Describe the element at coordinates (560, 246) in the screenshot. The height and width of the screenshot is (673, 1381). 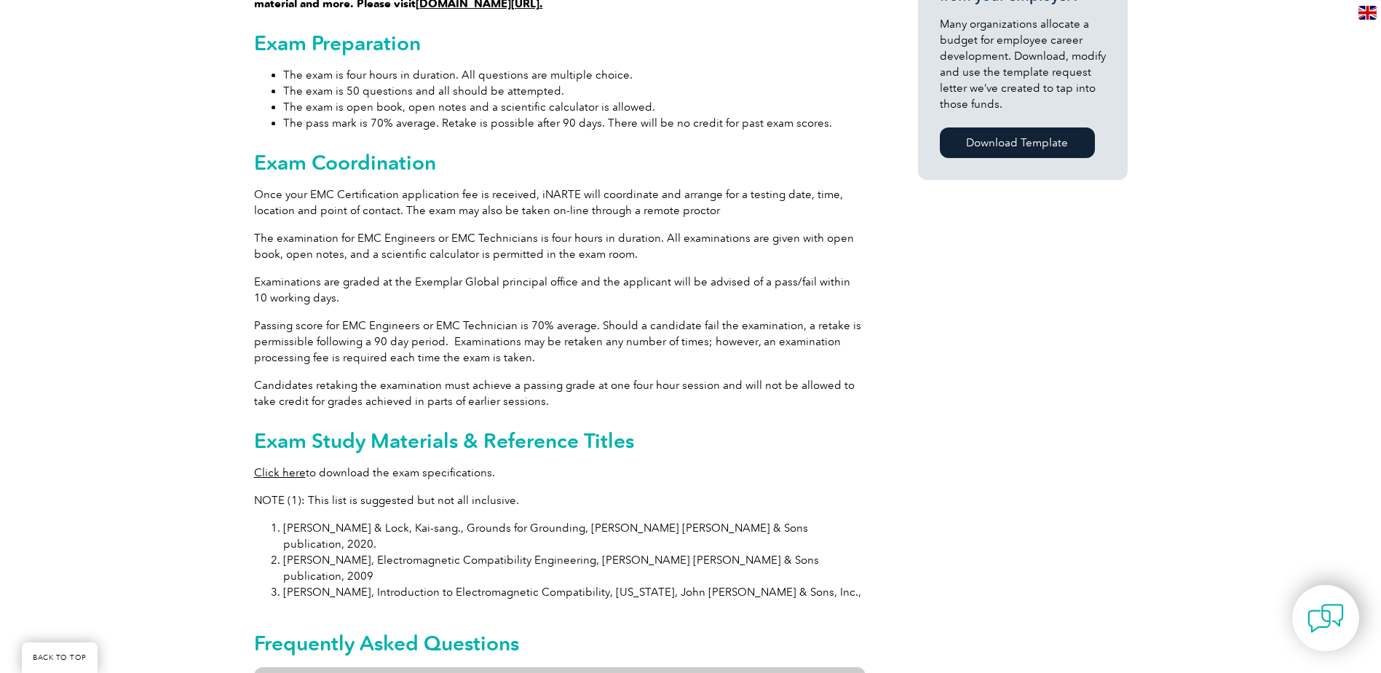
I see `p: The examination for EMC Engineers or EMC Technicians is four hours in duration. All examinations ...` at that location.